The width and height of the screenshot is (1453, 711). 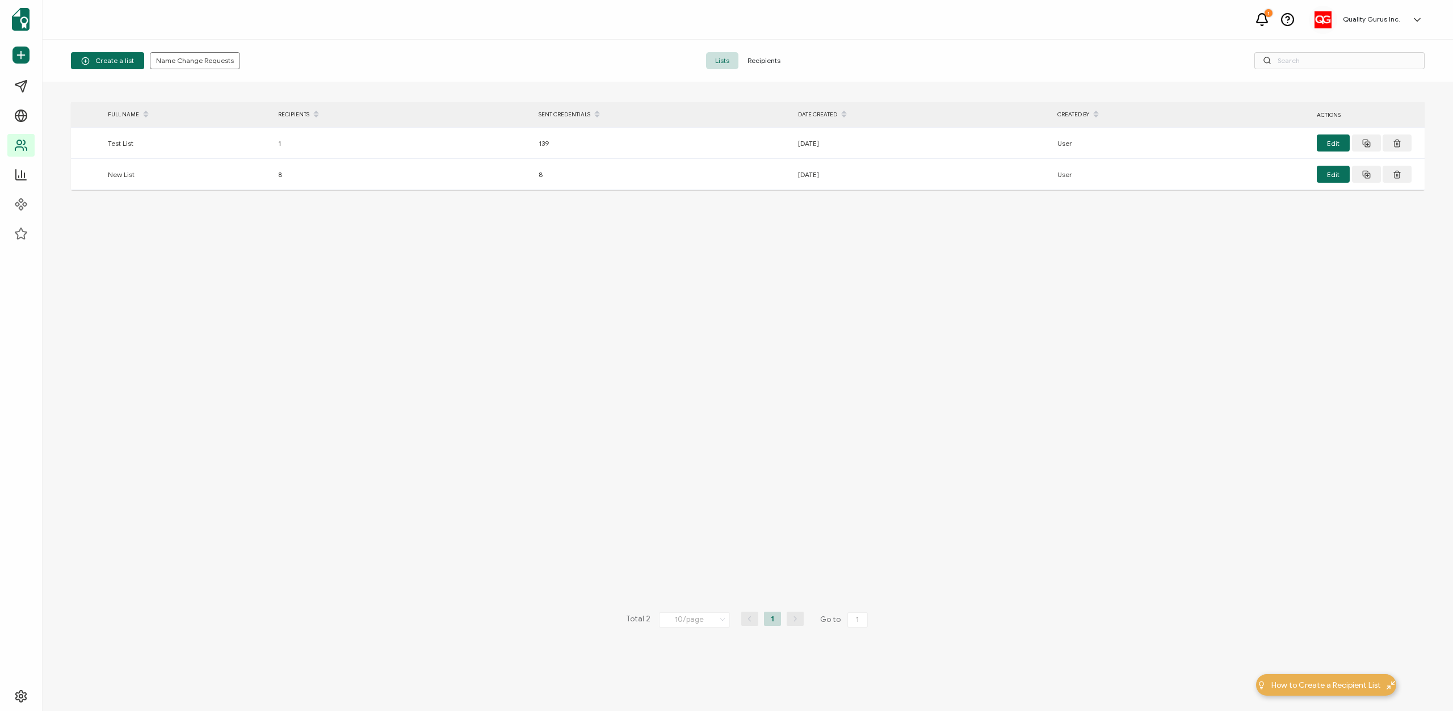 I want to click on div: SENT CREDENTIALS, so click(x=663, y=115).